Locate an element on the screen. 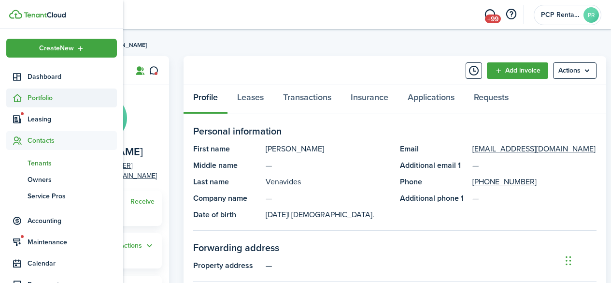 This screenshot has height=283, width=611. span: Maintenance is located at coordinates (72, 242).